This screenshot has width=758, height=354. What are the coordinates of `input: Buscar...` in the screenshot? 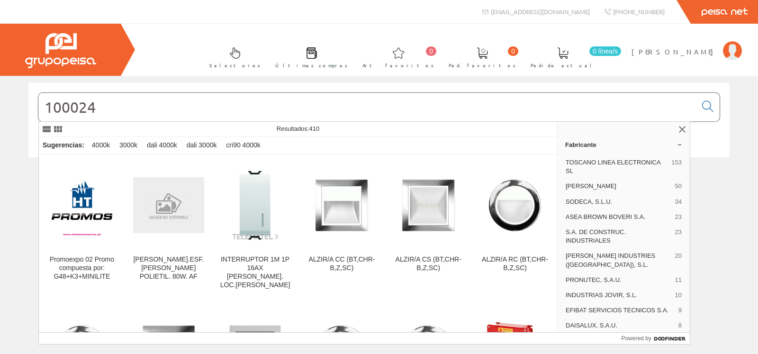 It's located at (367, 107).